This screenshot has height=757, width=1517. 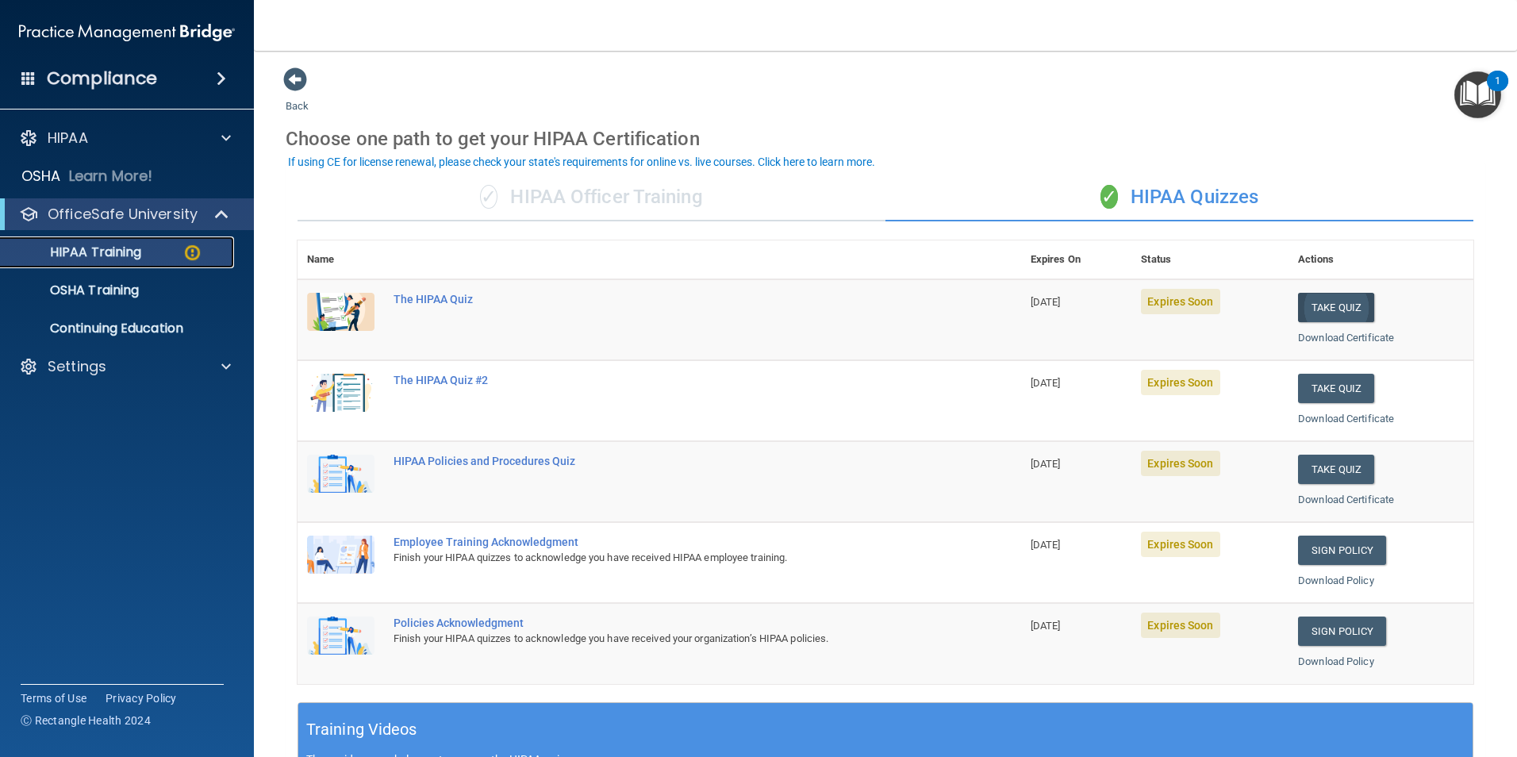 What do you see at coordinates (111, 176) in the screenshot?
I see `p: Learn More!` at bounding box center [111, 176].